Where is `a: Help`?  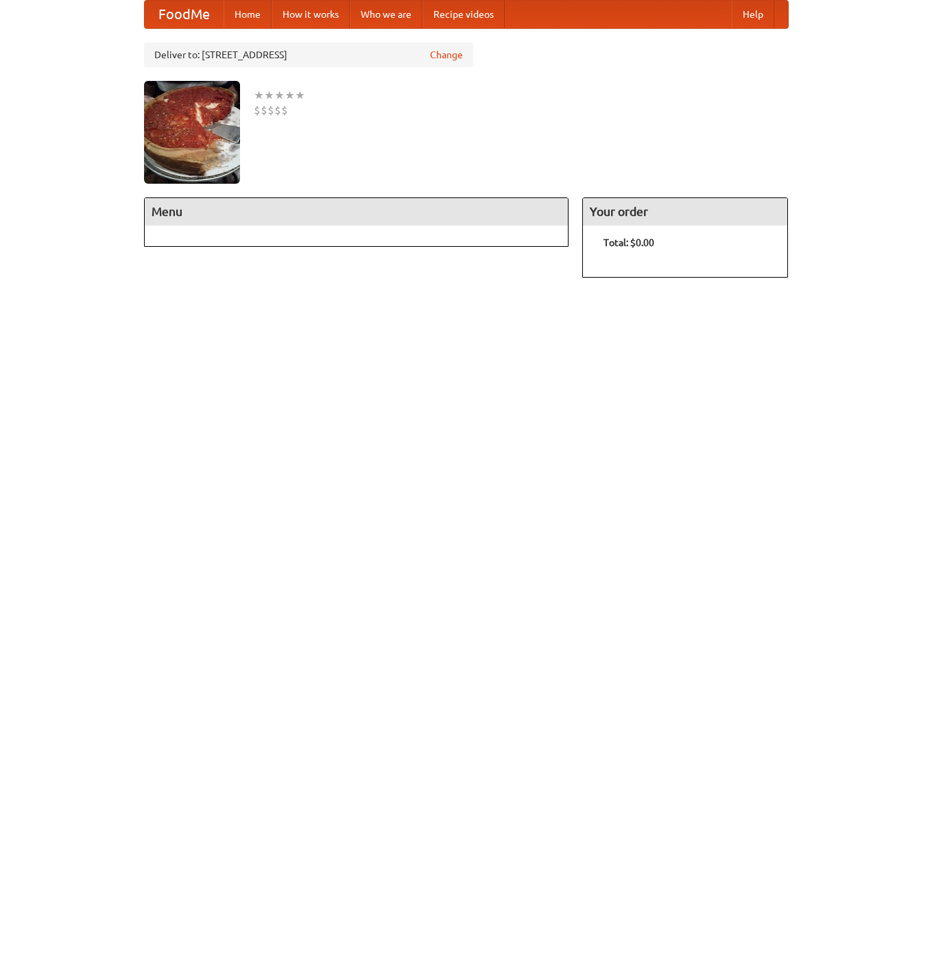
a: Help is located at coordinates (753, 14).